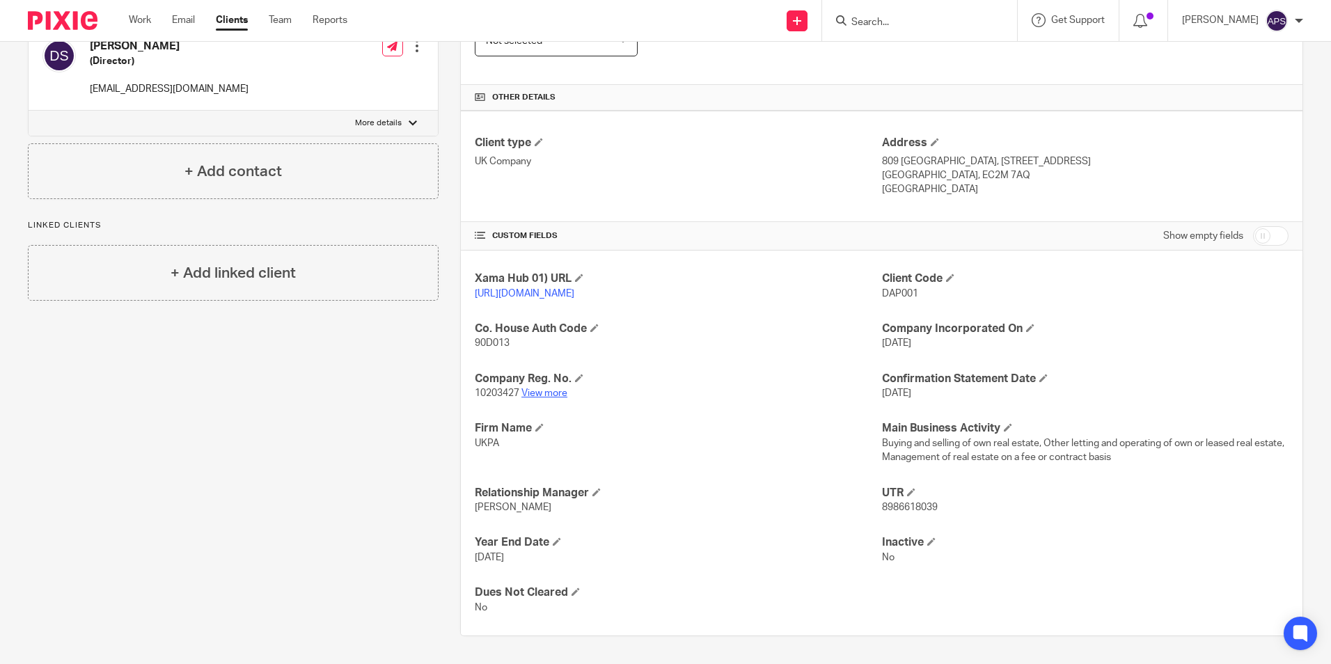 Image resolution: width=1331 pixels, height=664 pixels. I want to click on h4: Relationship Manager, so click(678, 493).